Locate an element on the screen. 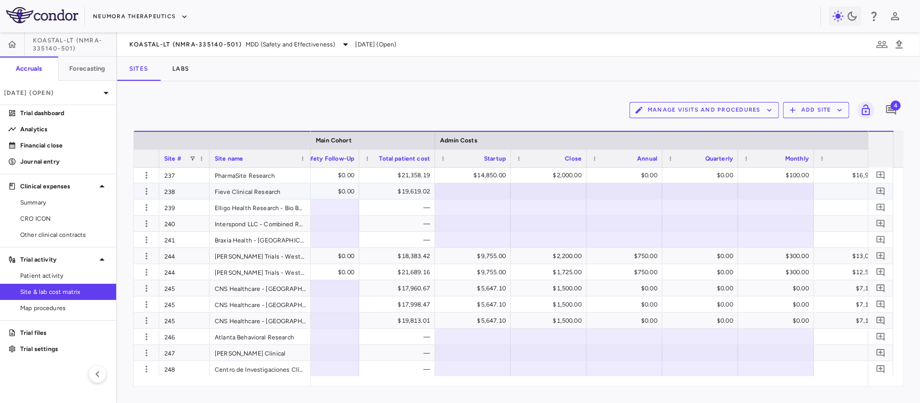 Image resolution: width=920 pixels, height=403 pixels. h6: Forecasting is located at coordinates (87, 69).